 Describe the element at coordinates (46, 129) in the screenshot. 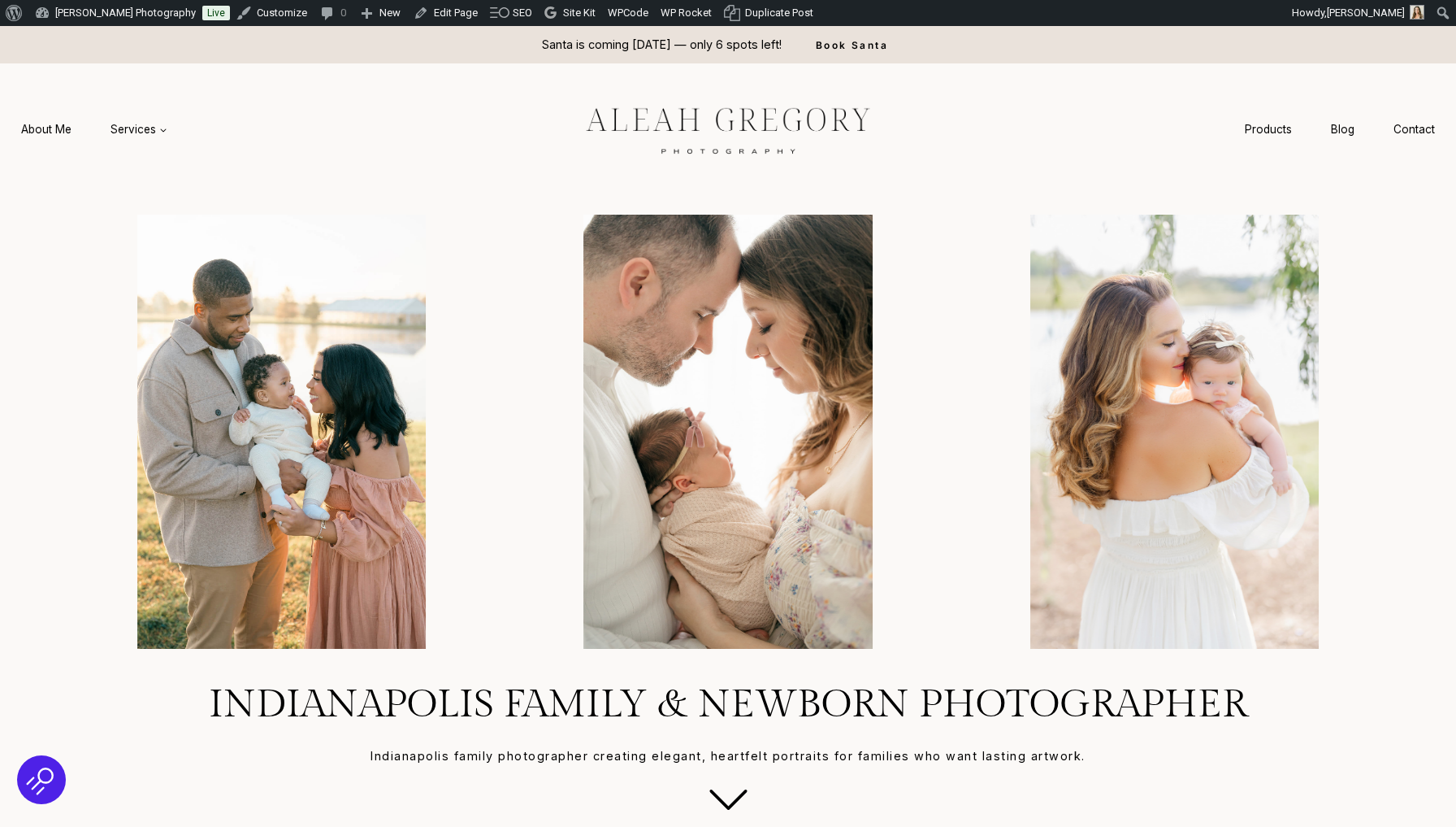

I see `a: About Me` at that location.